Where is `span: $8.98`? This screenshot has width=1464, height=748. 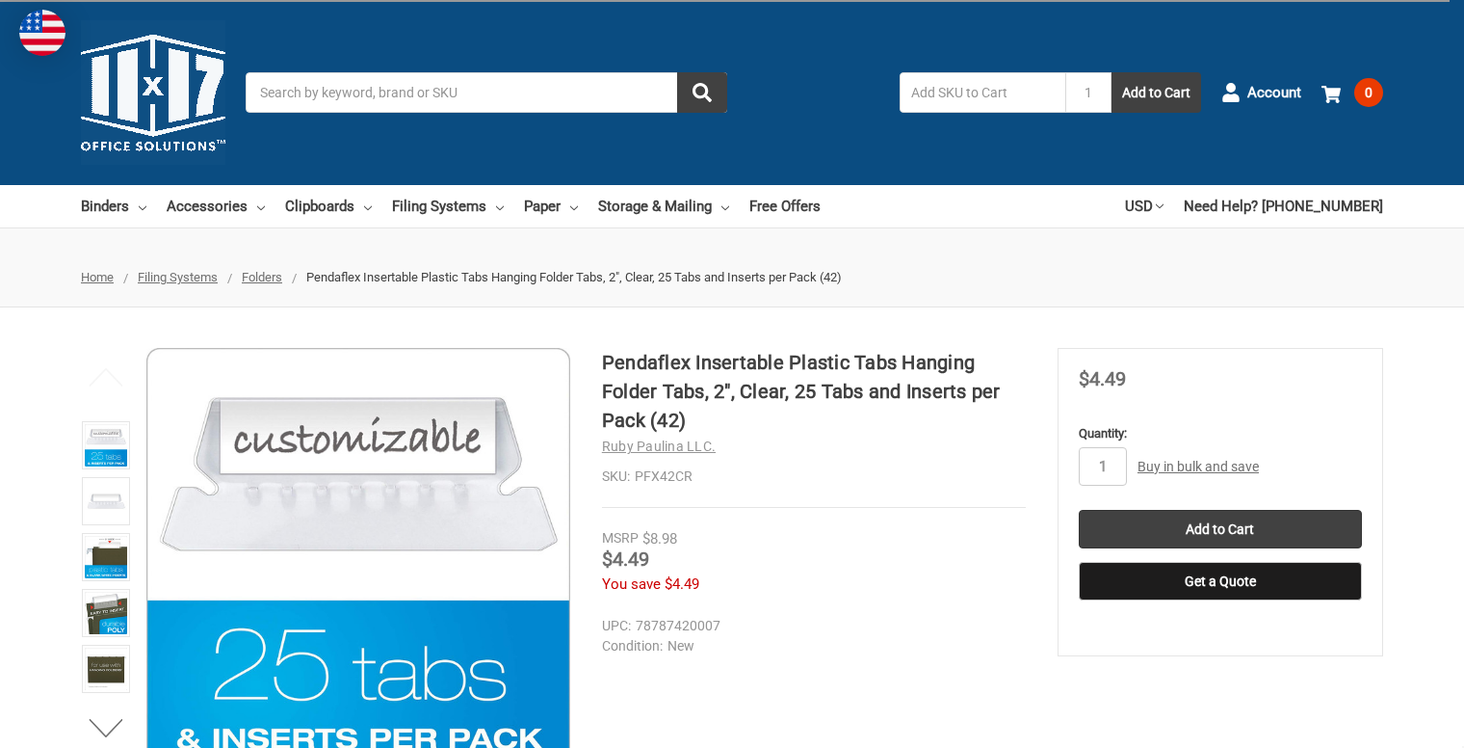
span: $8.98 is located at coordinates (660, 538).